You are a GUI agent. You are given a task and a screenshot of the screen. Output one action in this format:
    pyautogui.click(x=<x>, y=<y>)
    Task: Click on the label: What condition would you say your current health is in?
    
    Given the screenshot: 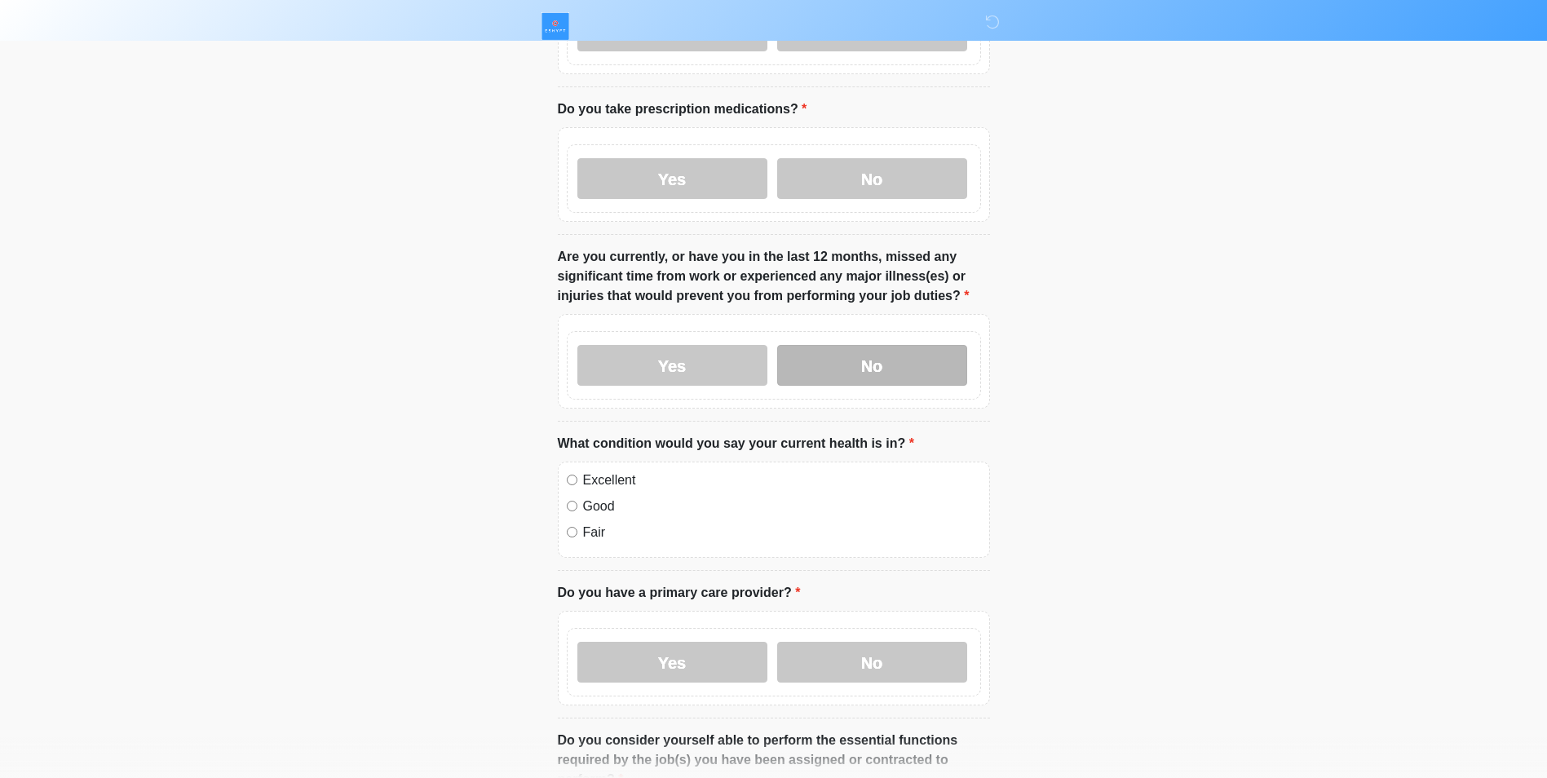 What is the action you would take?
    pyautogui.click(x=735, y=444)
    